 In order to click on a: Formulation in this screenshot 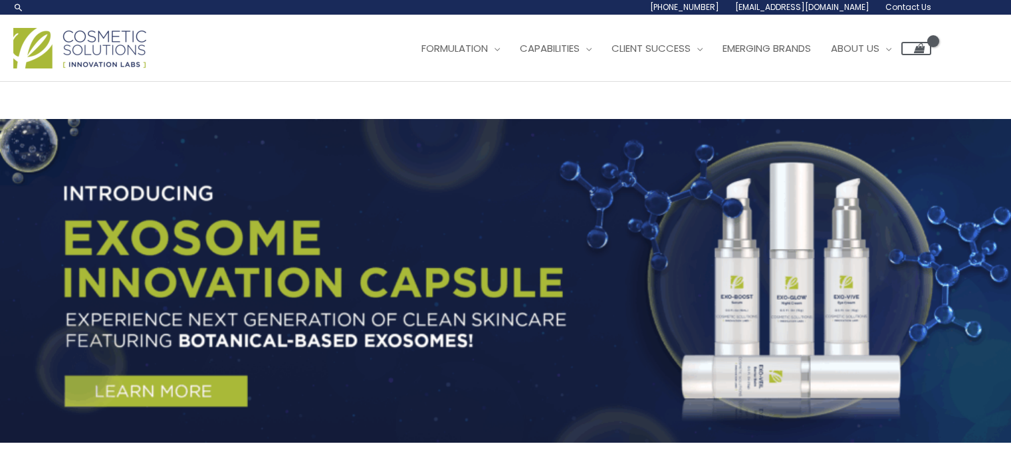, I will do `click(461, 49)`.